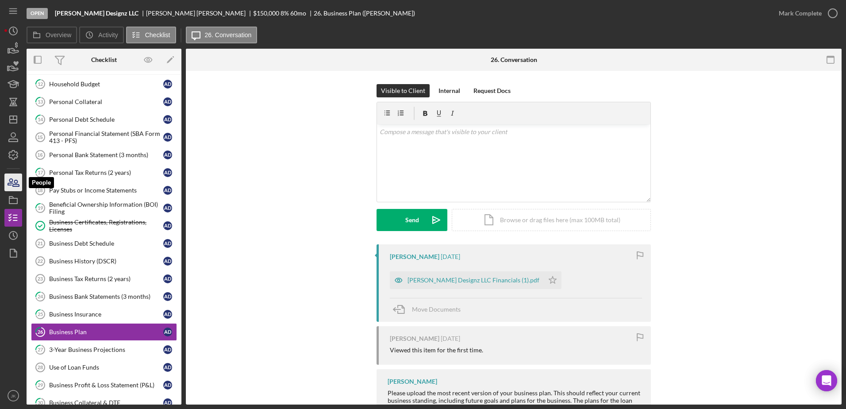 This screenshot has width=846, height=409. I want to click on text: JK, so click(13, 396).